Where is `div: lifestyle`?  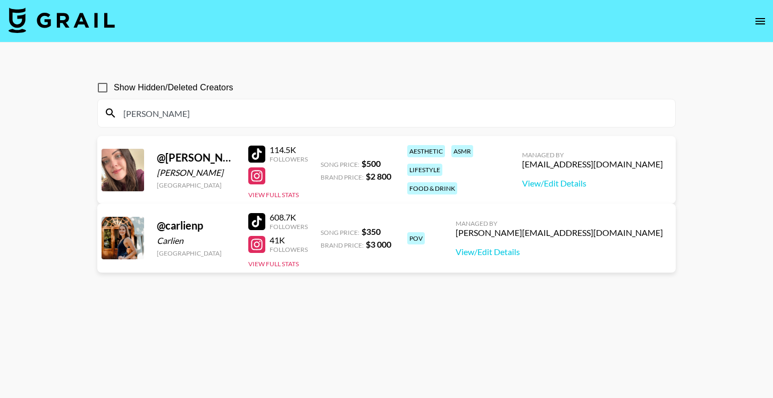
div: lifestyle is located at coordinates (425, 170).